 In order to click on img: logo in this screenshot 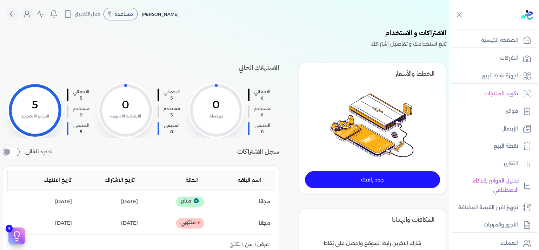, I will do `click(527, 15)`.